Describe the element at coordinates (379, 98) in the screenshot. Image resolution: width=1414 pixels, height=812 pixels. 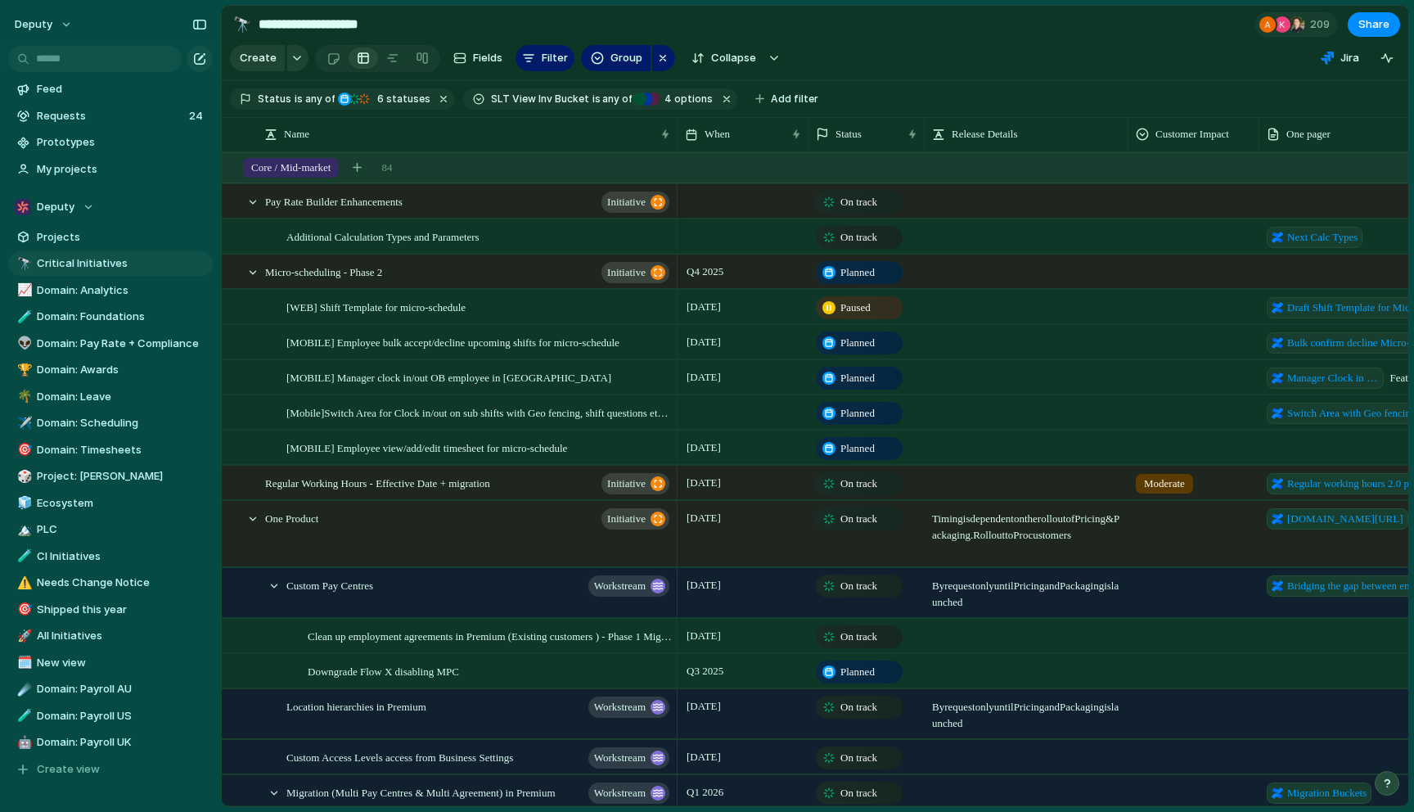
I see `span: 6` at that location.